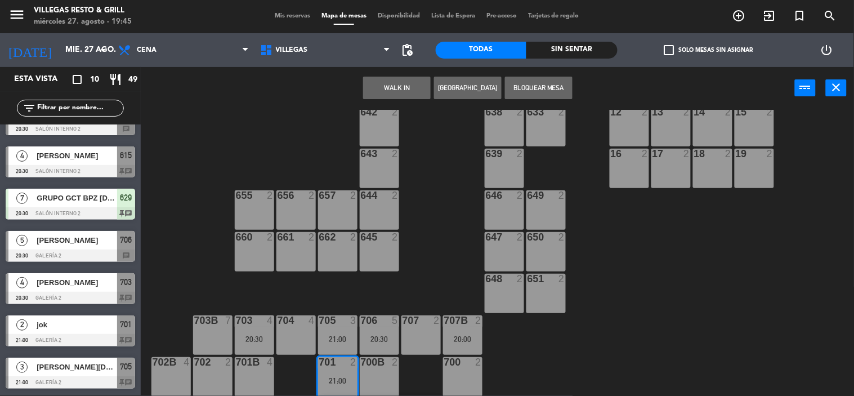 This screenshot has height=396, width=854. I want to click on div: 703, so click(236, 320).